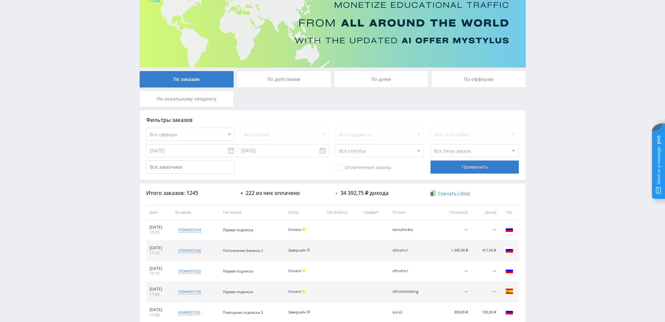 The image size is (665, 322). What do you see at coordinates (375, 212) in the screenshot?
I see `th: Предмет` at bounding box center [375, 212].